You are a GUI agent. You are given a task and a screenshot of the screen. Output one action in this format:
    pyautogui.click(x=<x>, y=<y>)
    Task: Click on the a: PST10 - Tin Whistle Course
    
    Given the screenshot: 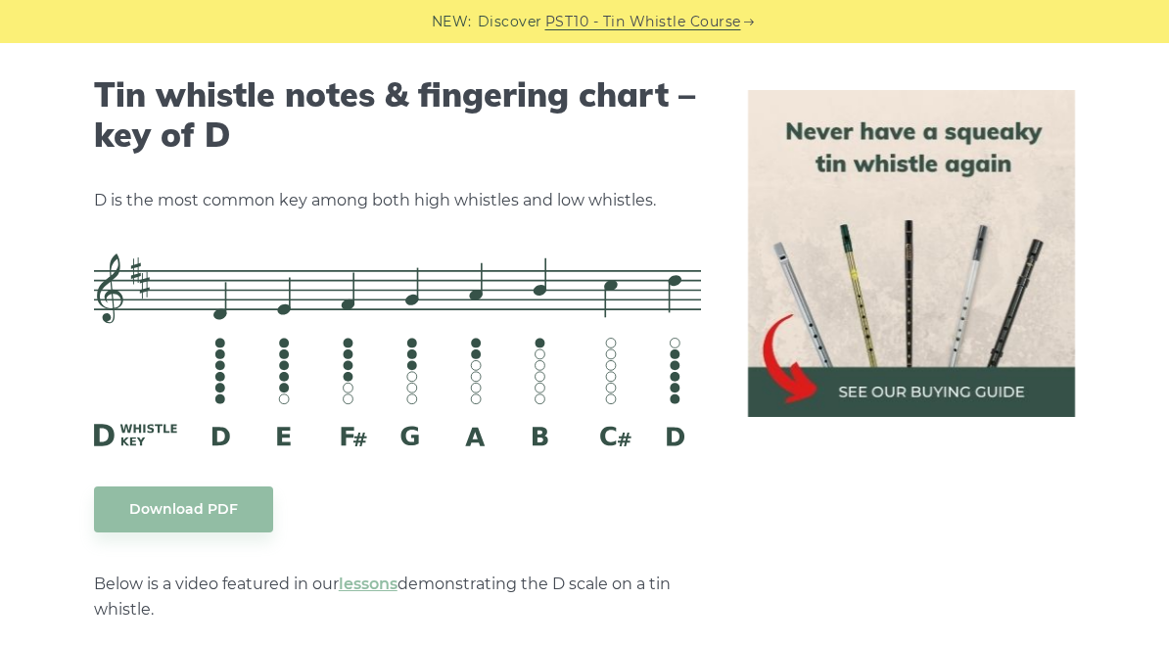 What is the action you would take?
    pyautogui.click(x=643, y=22)
    